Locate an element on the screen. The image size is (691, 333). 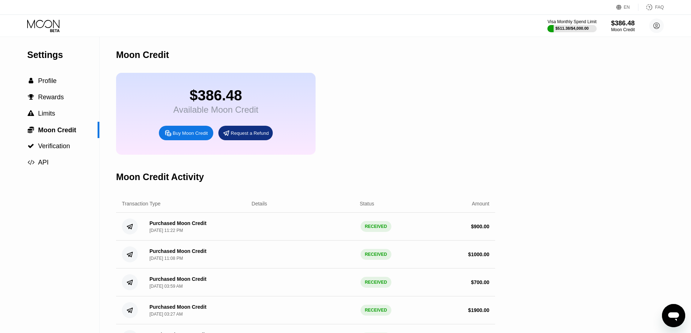
span: API is located at coordinates (43, 163).